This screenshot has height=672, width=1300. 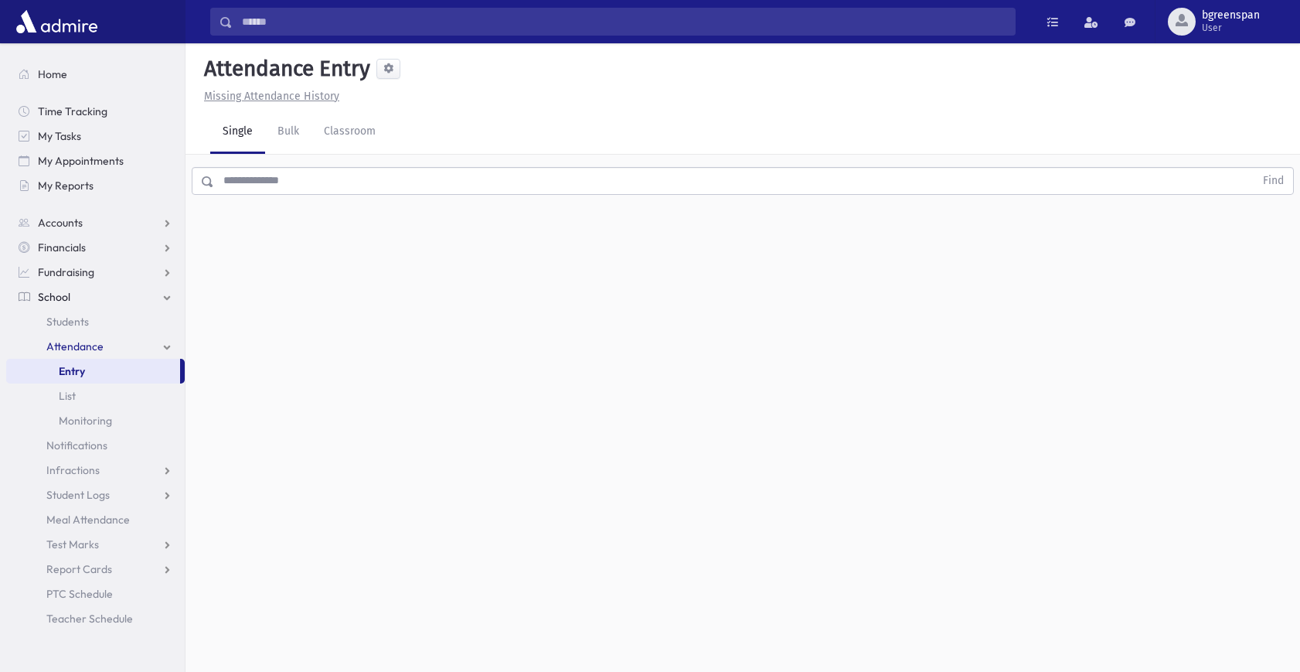 What do you see at coordinates (1273, 181) in the screenshot?
I see `button: Find` at bounding box center [1273, 181].